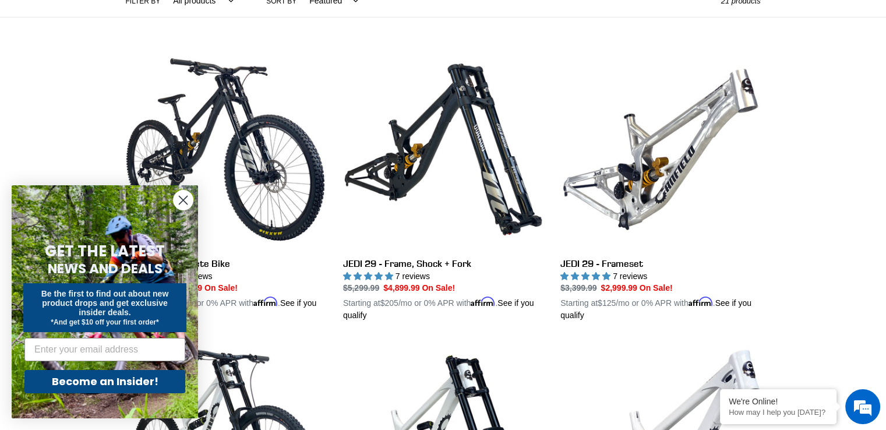  Describe the element at coordinates (105, 269) in the screenshot. I see `span: NEWS AND DEALS` at that location.